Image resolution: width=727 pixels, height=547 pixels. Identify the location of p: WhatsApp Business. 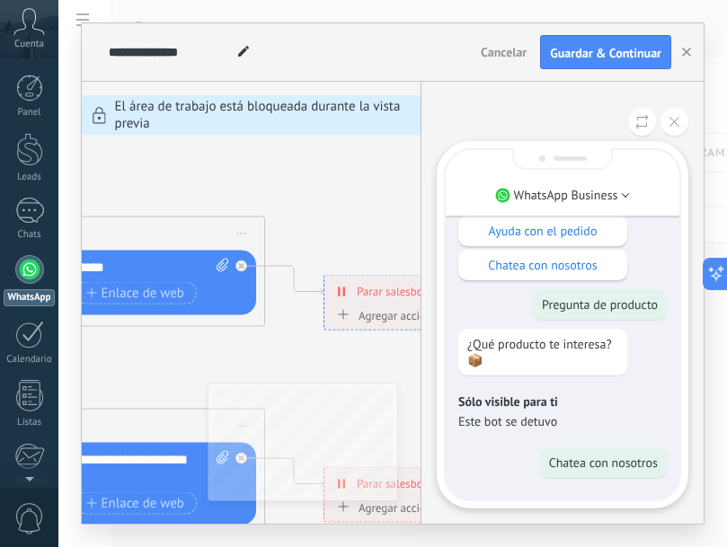
(566, 195).